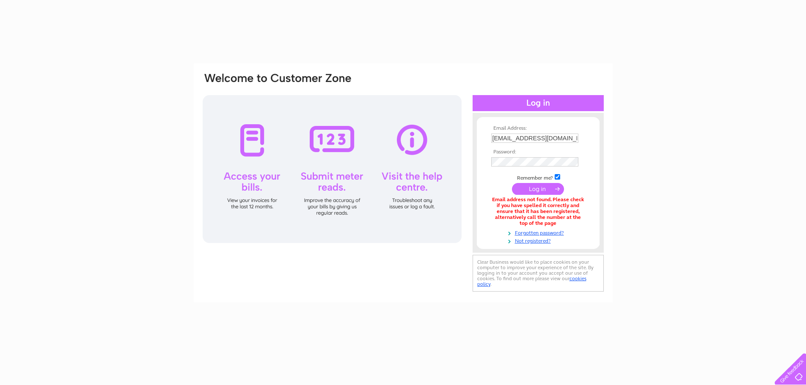 This screenshot has width=806, height=385. Describe the element at coordinates (538, 273) in the screenshot. I see `div: Clear Business would like to place cookies on your computer to improve your experience of the sit...` at that location.